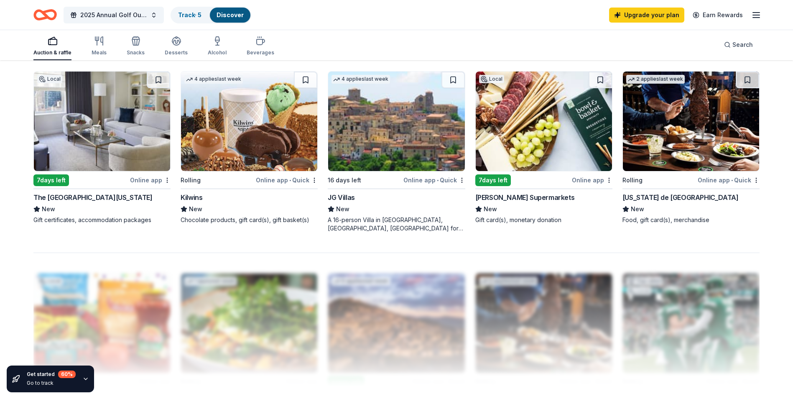  I want to click on button: Search, so click(738, 45).